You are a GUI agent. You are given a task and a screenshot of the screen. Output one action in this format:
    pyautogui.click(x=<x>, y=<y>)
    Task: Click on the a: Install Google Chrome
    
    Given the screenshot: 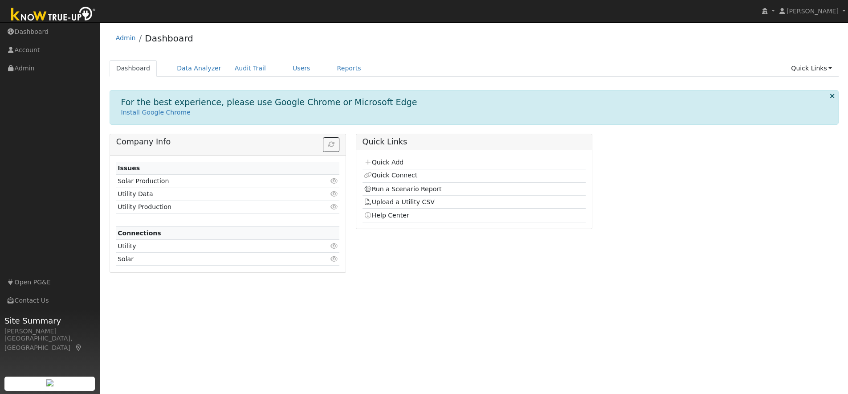 What is the action you would take?
    pyautogui.click(x=156, y=112)
    